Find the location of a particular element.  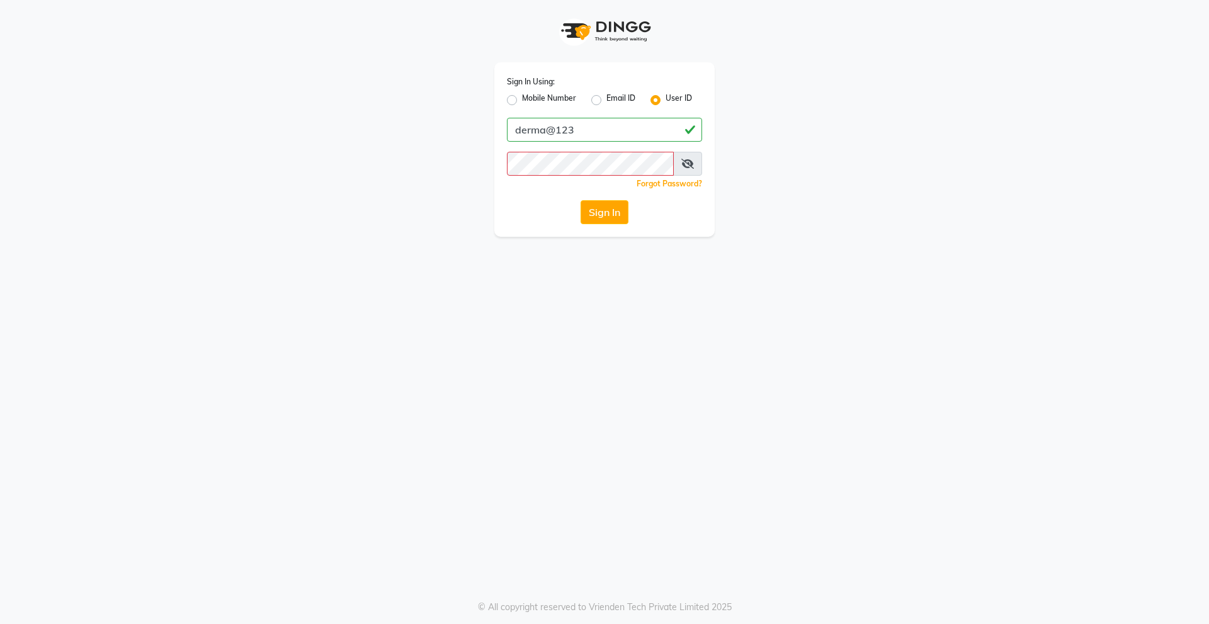

label: Sign In Using: is located at coordinates (531, 82).